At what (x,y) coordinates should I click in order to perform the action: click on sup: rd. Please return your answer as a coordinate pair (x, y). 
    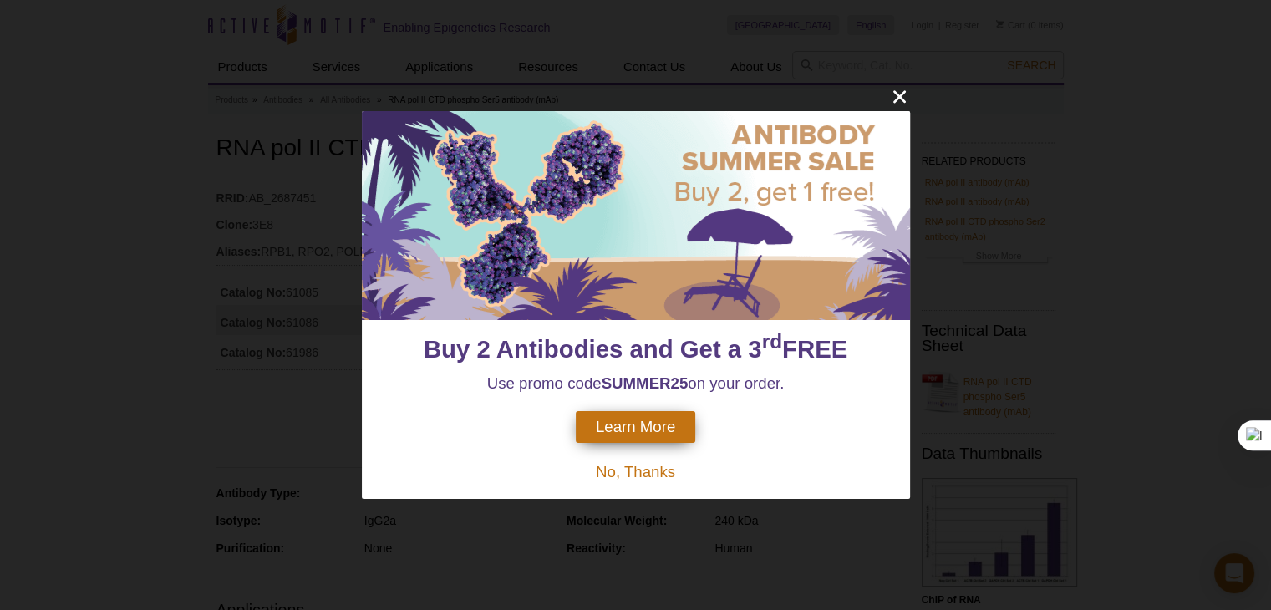
    Looking at the image, I should click on (772, 341).